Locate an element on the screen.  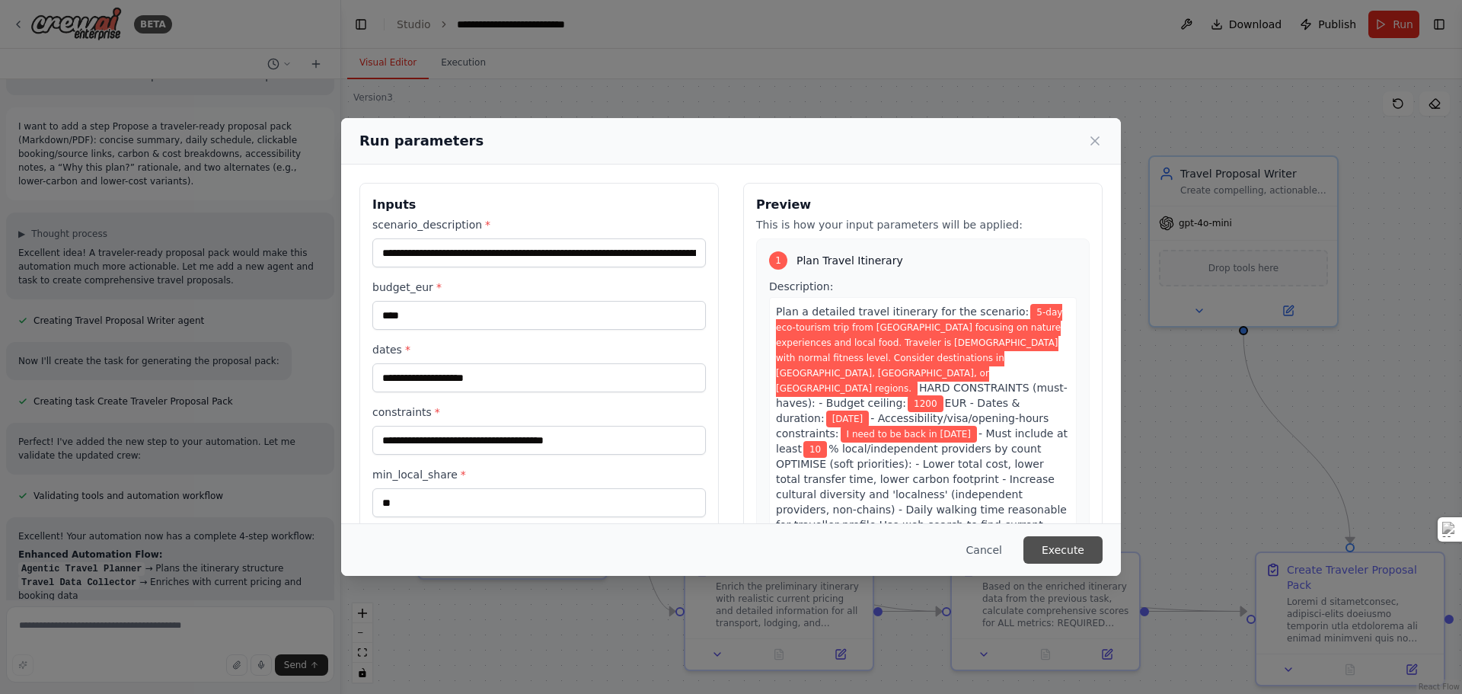
label: budget_eur is located at coordinates (539, 287).